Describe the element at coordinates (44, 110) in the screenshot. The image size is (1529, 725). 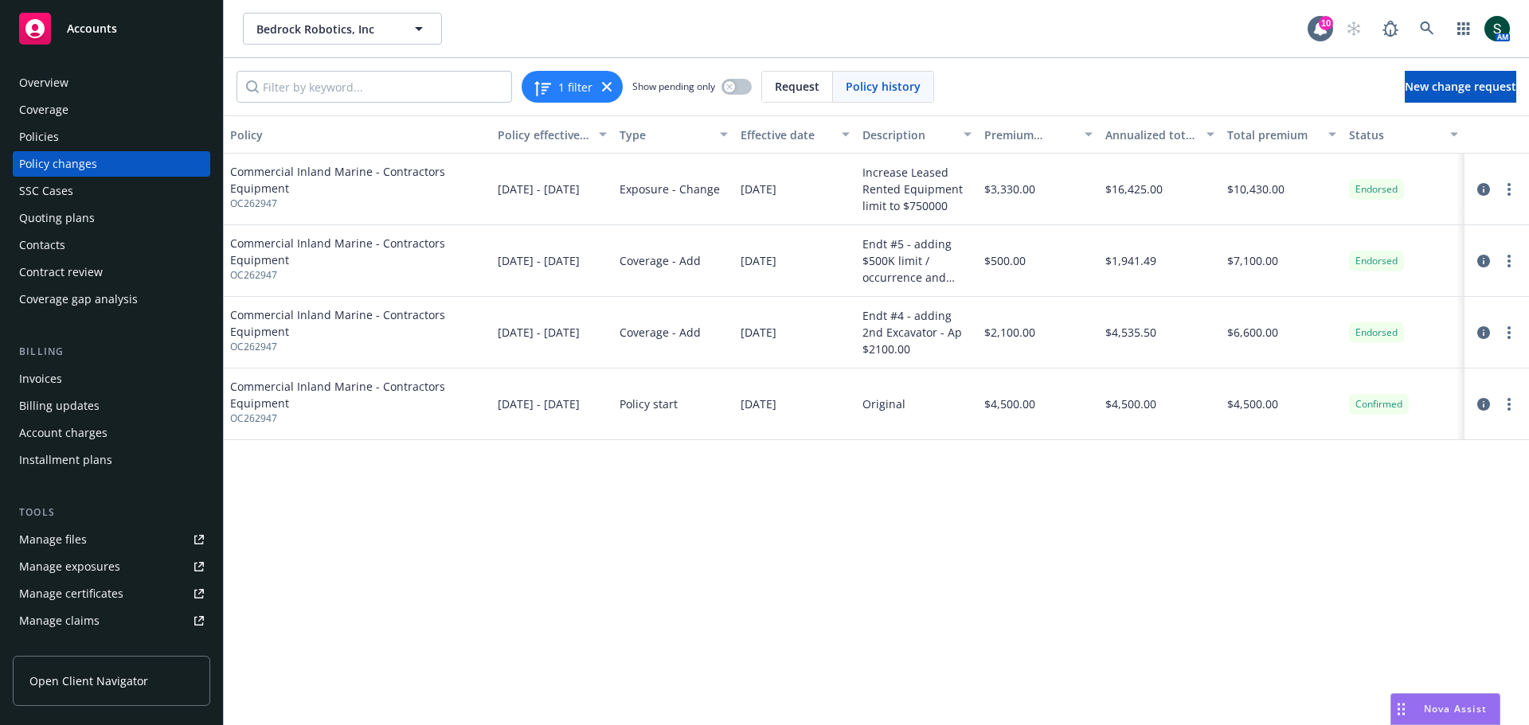
I see `div: Coverage` at that location.